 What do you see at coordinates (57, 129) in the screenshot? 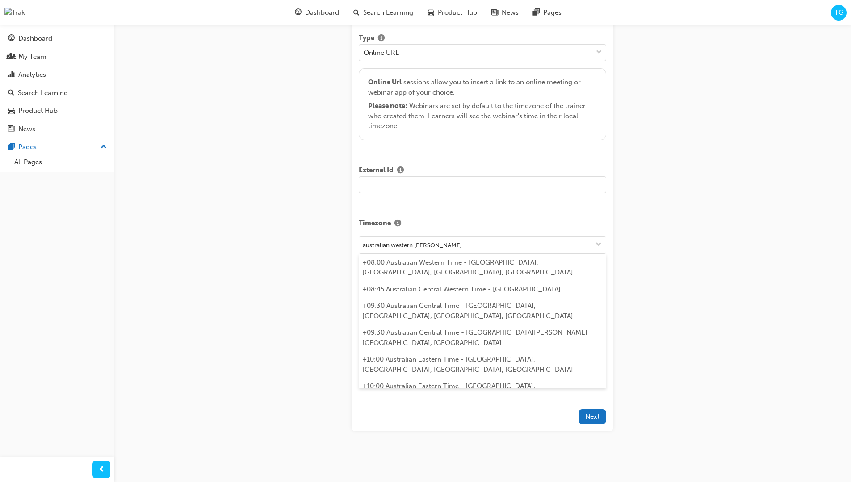
I see `a: News` at bounding box center [57, 129].